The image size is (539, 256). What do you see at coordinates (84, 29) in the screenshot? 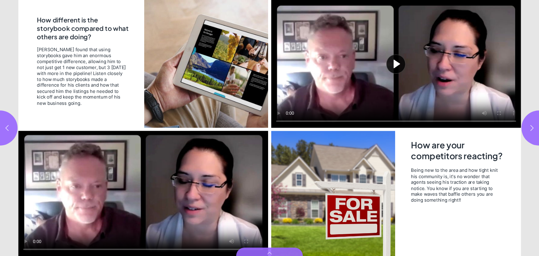
I see `h2: How different is the storybook compared to what others are doing?` at bounding box center [84, 29].